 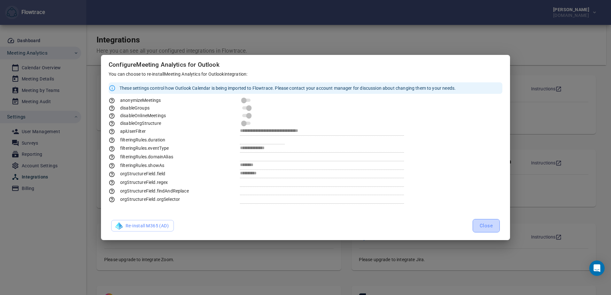 What do you see at coordinates (135, 123) in the screenshot?
I see `span: disableOrgStructure` at bounding box center [135, 123].